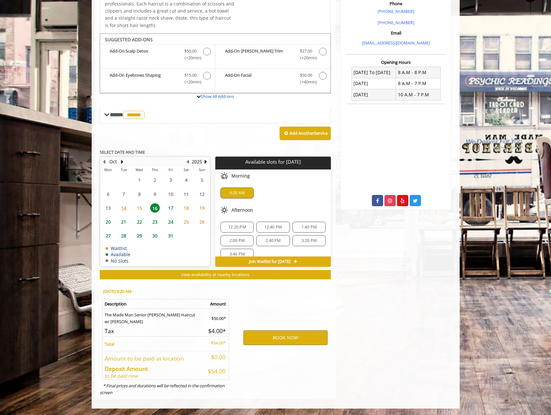  Describe the element at coordinates (139, 222) in the screenshot. I see `span: 22` at that location.